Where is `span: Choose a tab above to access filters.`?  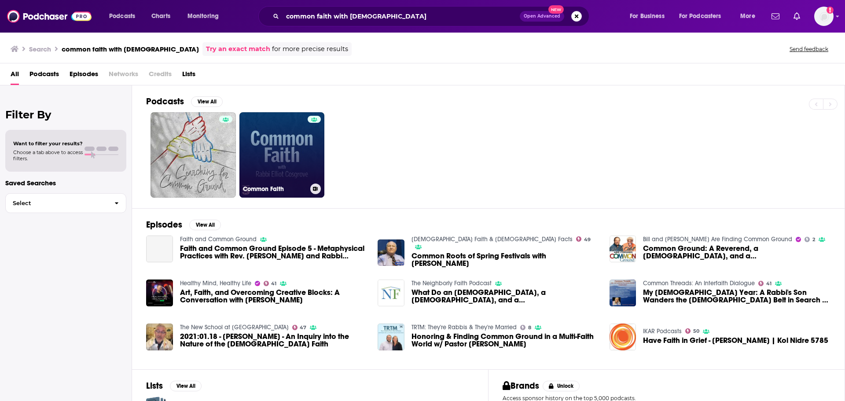
span: Choose a tab above to access filters. is located at coordinates (48, 155).